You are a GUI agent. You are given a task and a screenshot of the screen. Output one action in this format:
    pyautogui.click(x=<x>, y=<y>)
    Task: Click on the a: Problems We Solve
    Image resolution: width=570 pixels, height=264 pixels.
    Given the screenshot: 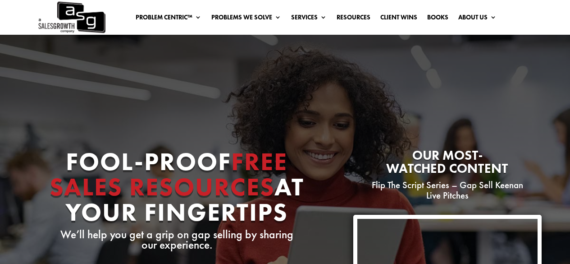 What is the action you would take?
    pyautogui.click(x=246, y=19)
    